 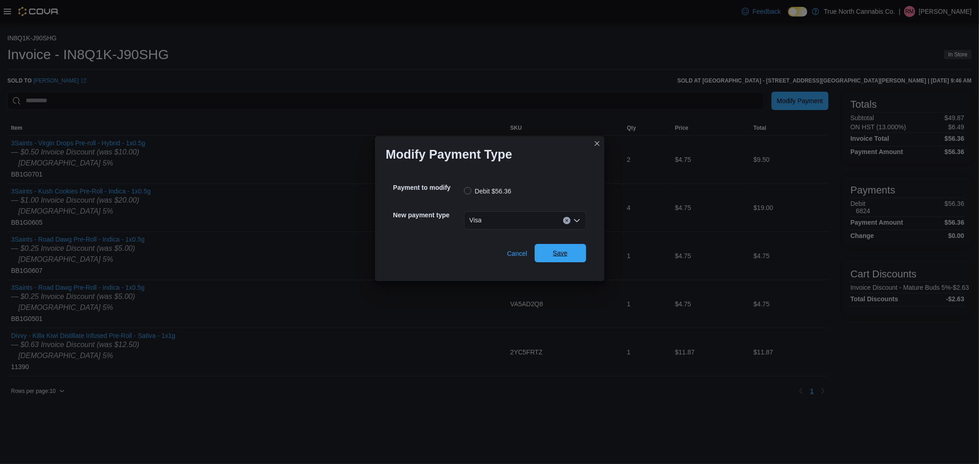 I want to click on button: Cancel, so click(x=517, y=254).